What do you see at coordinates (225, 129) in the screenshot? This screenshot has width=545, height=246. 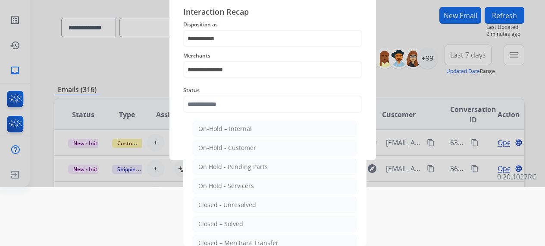 I see `div: On-Hold – Internal` at bounding box center [225, 129].